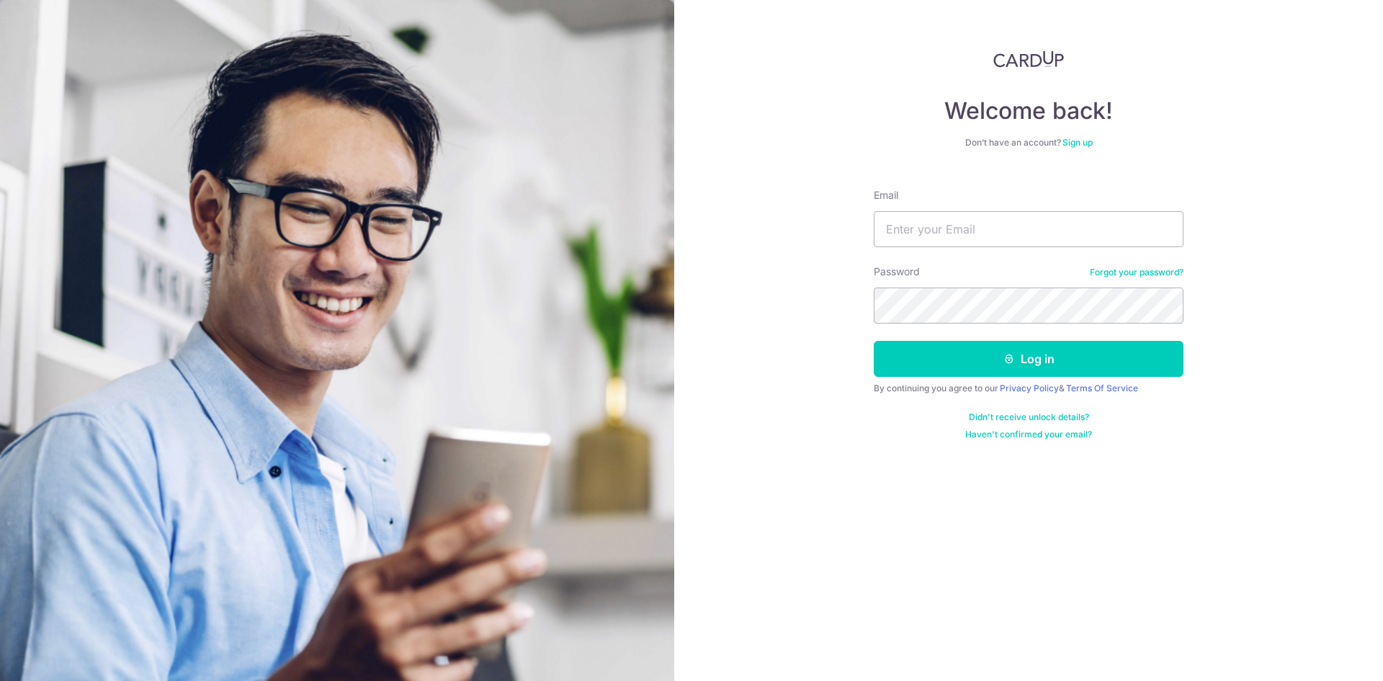 The image size is (1383, 681). Describe the element at coordinates (1029, 59) in the screenshot. I see `img: CardUp Logo` at that location.